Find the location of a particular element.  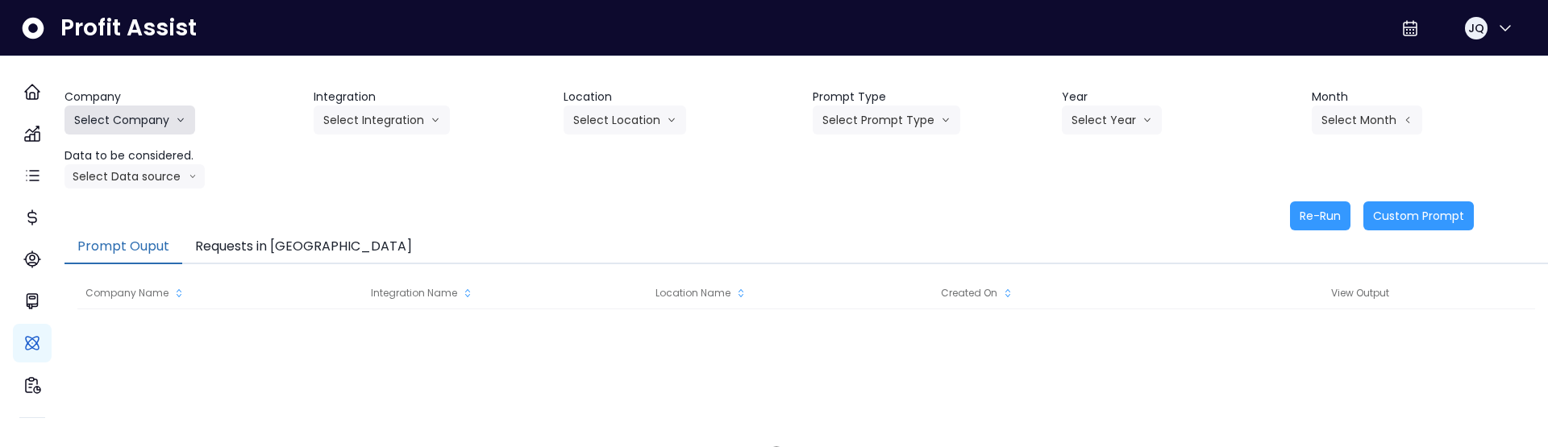

button: Select Data sourcearrow down line is located at coordinates (135, 177).